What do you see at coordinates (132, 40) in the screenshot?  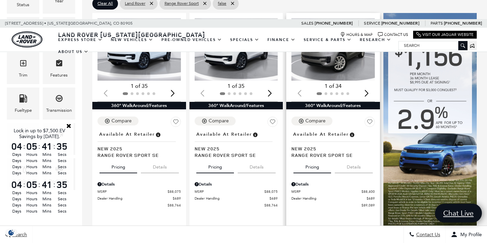 I see `a: New Vehicles` at bounding box center [132, 40].